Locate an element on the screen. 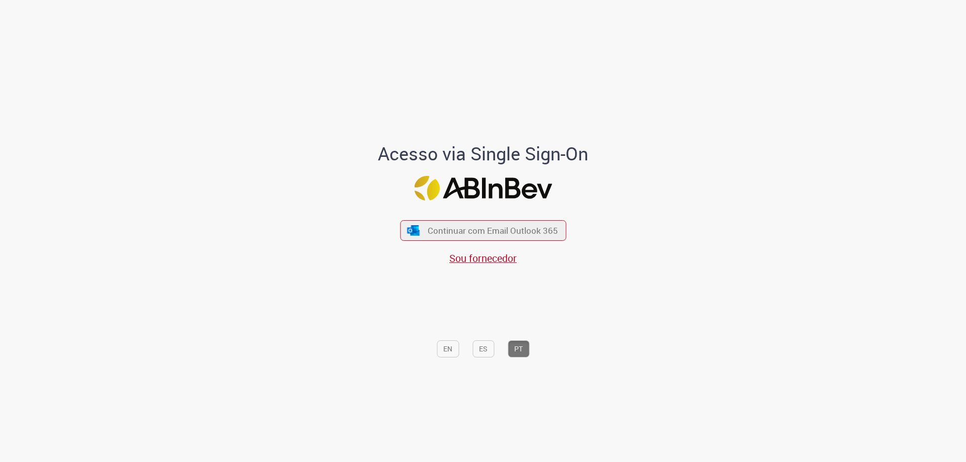 The height and width of the screenshot is (462, 966). img: ícone Azure/Microsoft 360 is located at coordinates (414, 230).